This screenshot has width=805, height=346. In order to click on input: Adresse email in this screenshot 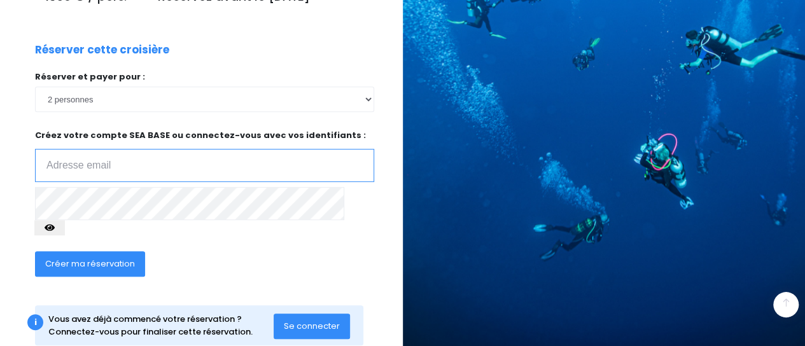, I will do `click(204, 166)`.